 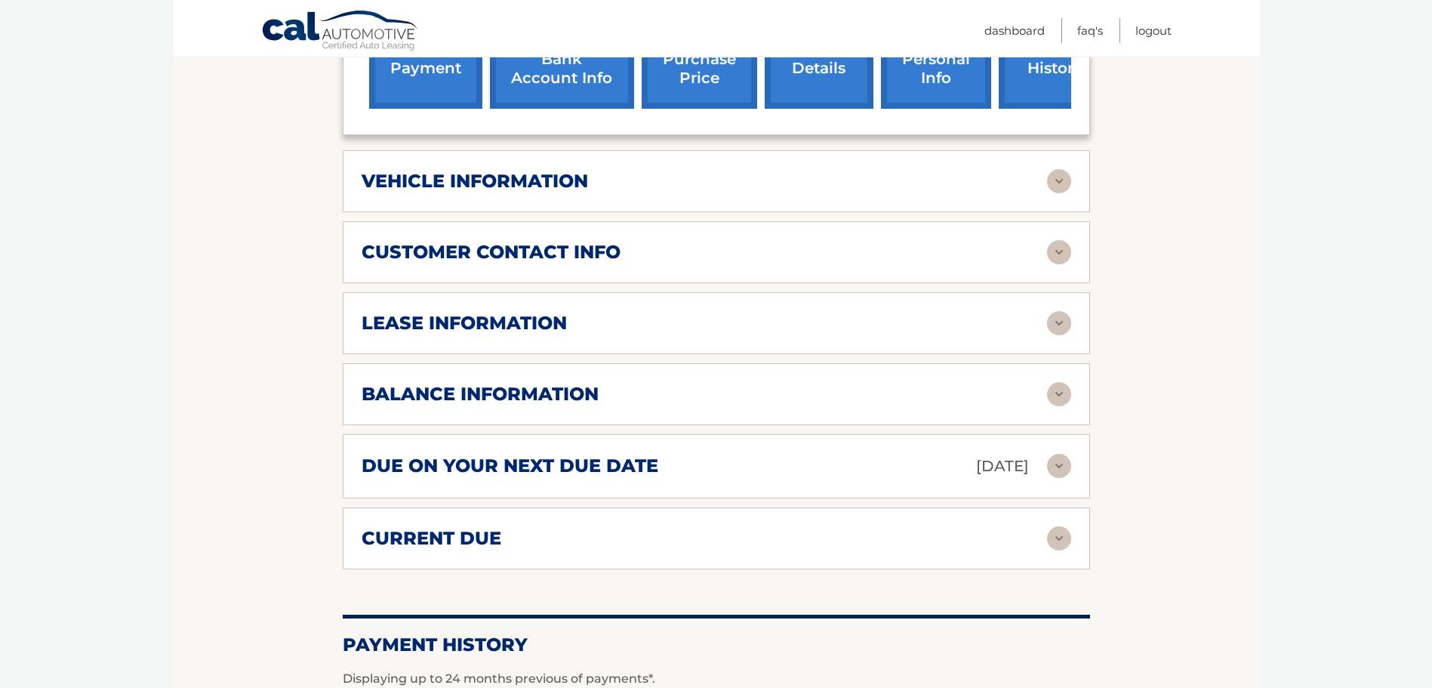 What do you see at coordinates (1090, 30) in the screenshot?
I see `a: FAQ's` at bounding box center [1090, 30].